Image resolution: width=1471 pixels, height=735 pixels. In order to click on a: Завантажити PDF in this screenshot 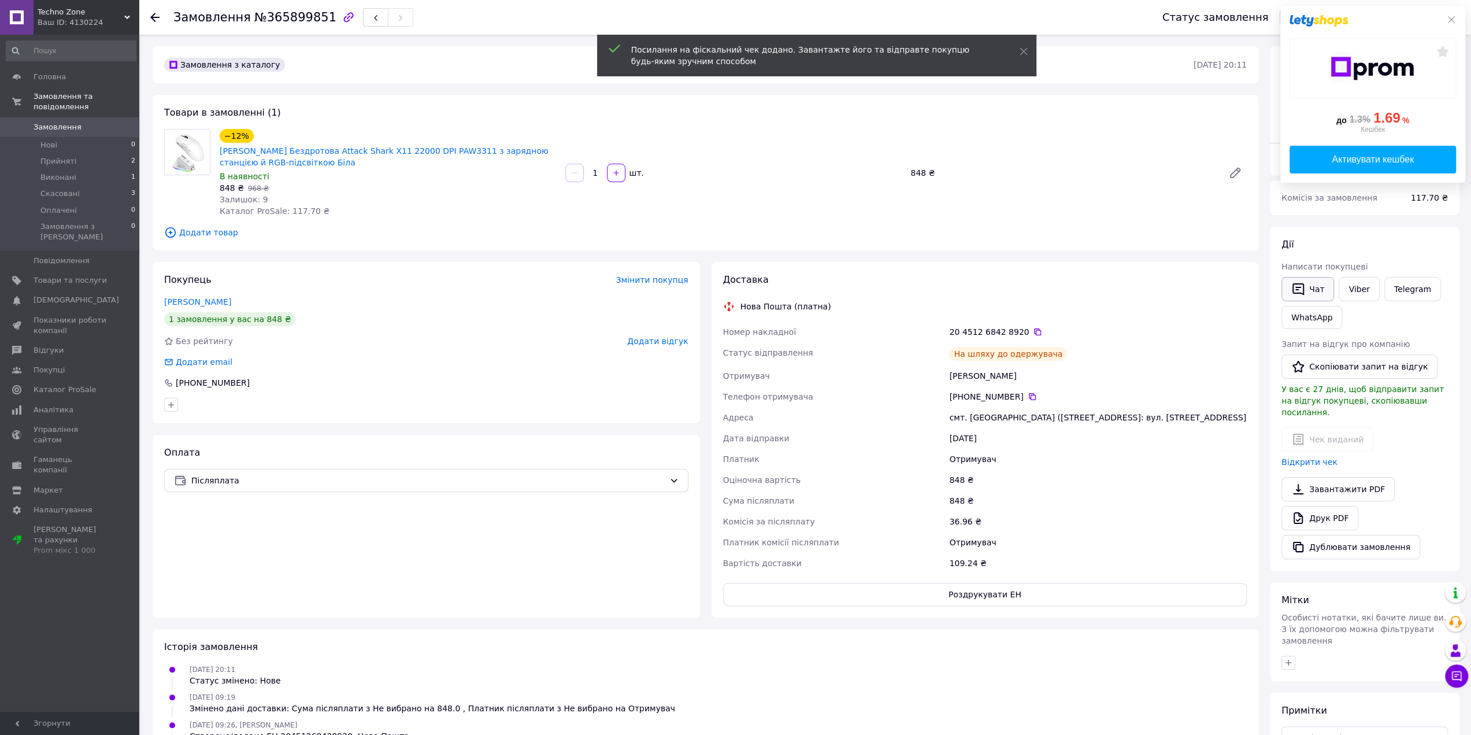, I will do `click(1338, 489)`.